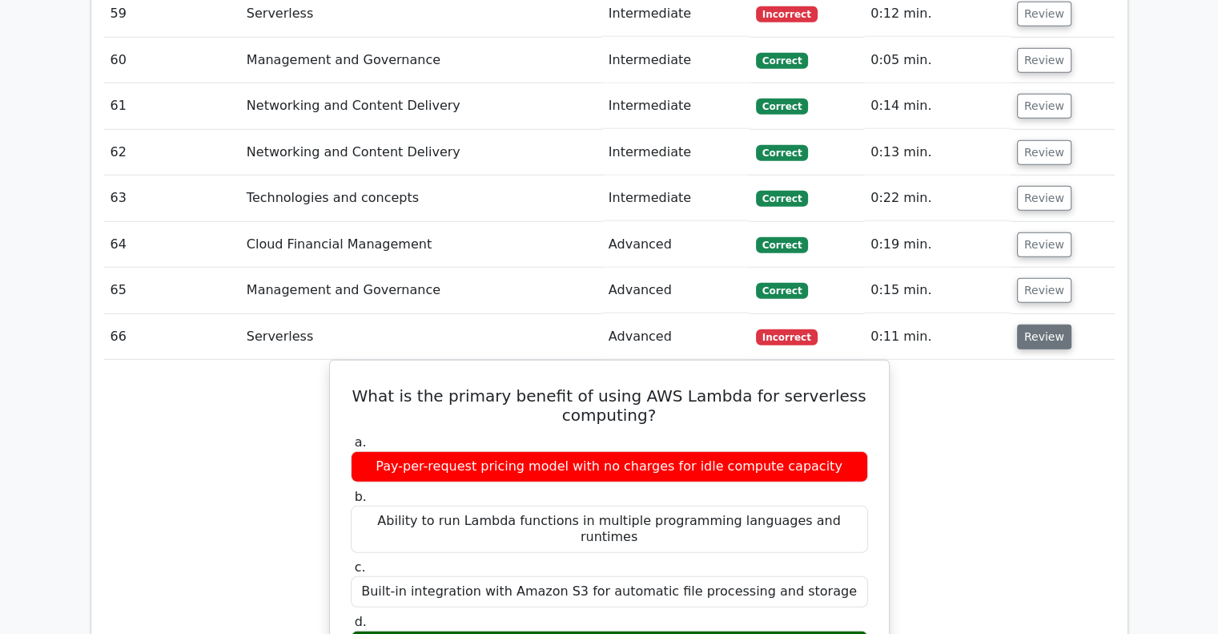 This screenshot has width=1218, height=634. What do you see at coordinates (937, 198) in the screenshot?
I see `td: 0:22 min.` at bounding box center [937, 198].